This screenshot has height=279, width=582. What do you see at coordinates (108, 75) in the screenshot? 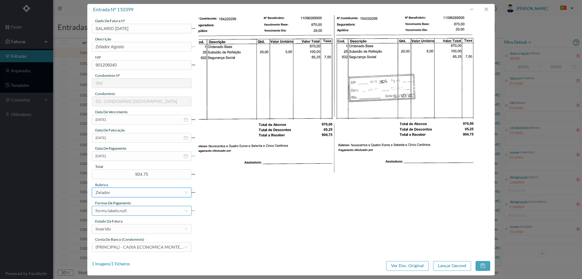
I see `span: condomínio nº` at bounding box center [108, 75].